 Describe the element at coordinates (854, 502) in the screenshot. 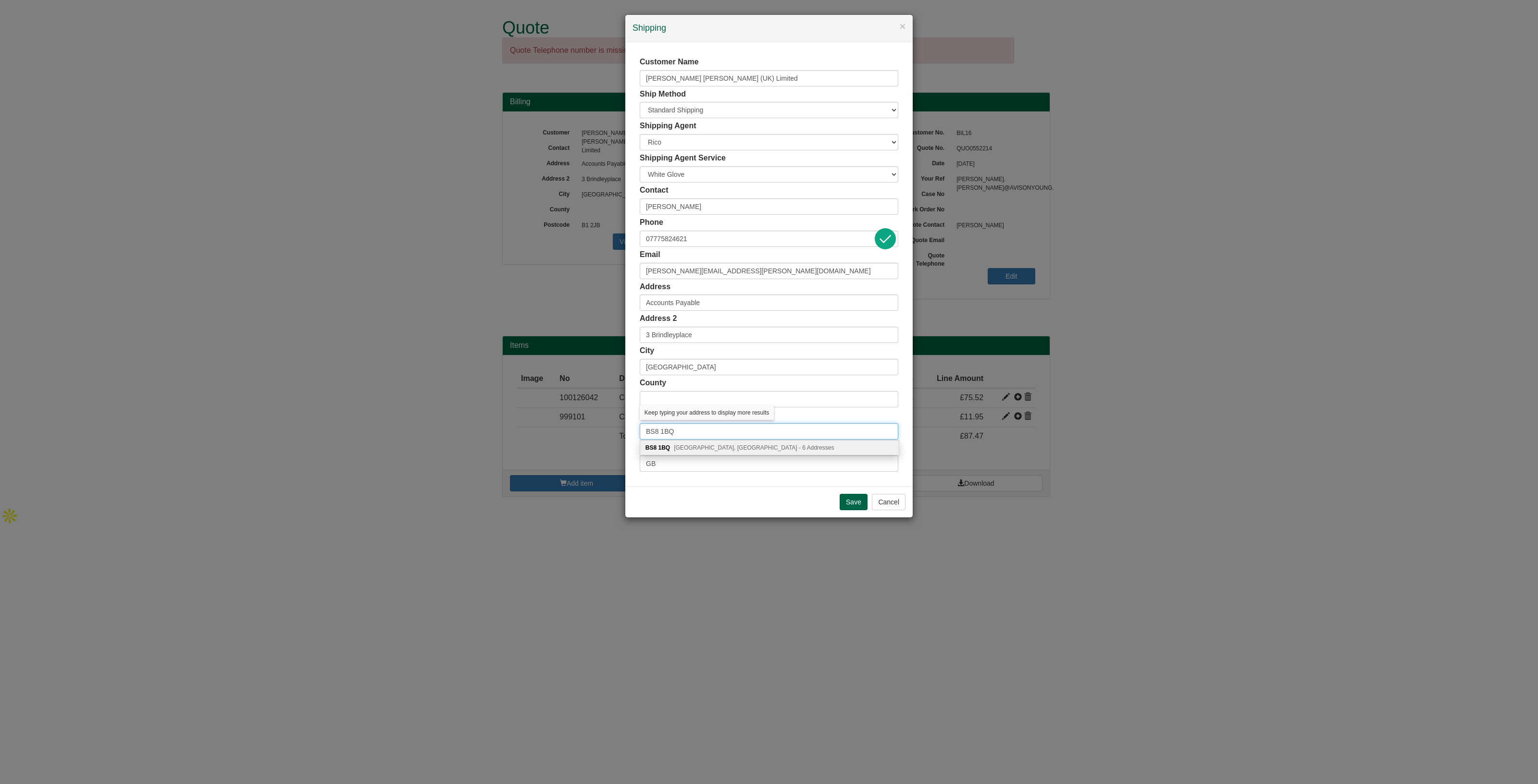

I see `input: Save` at that location.